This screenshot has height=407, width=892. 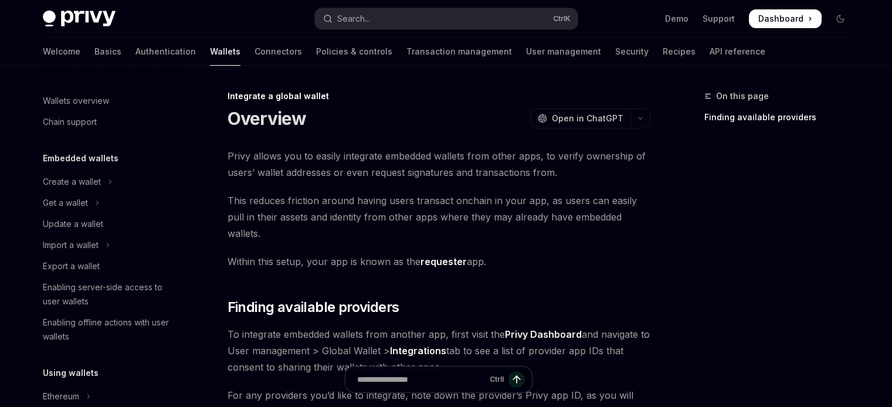 What do you see at coordinates (225, 52) in the screenshot?
I see `a: Wallets` at bounding box center [225, 52].